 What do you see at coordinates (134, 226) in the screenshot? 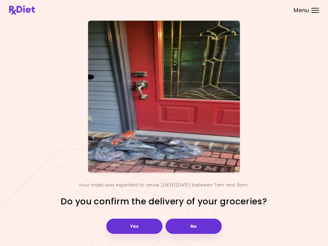
I see `button: Yes` at bounding box center [134, 226].